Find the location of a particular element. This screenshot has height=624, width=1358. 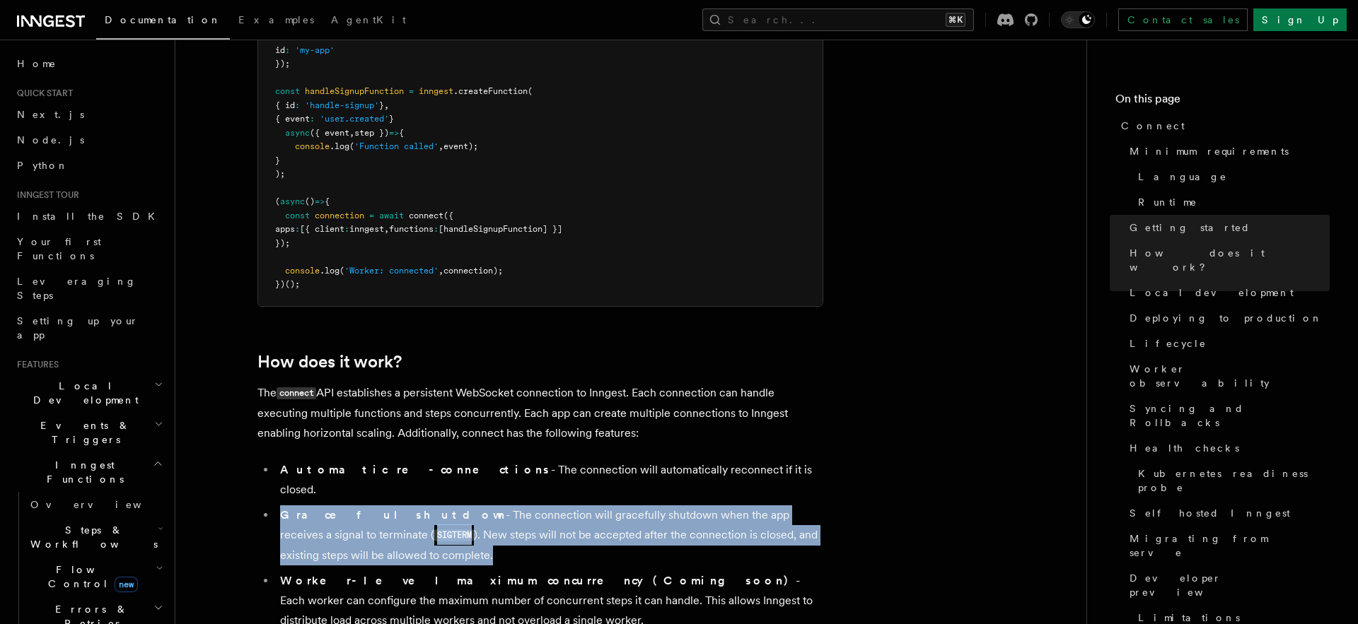

a: Overview is located at coordinates (95, 505).